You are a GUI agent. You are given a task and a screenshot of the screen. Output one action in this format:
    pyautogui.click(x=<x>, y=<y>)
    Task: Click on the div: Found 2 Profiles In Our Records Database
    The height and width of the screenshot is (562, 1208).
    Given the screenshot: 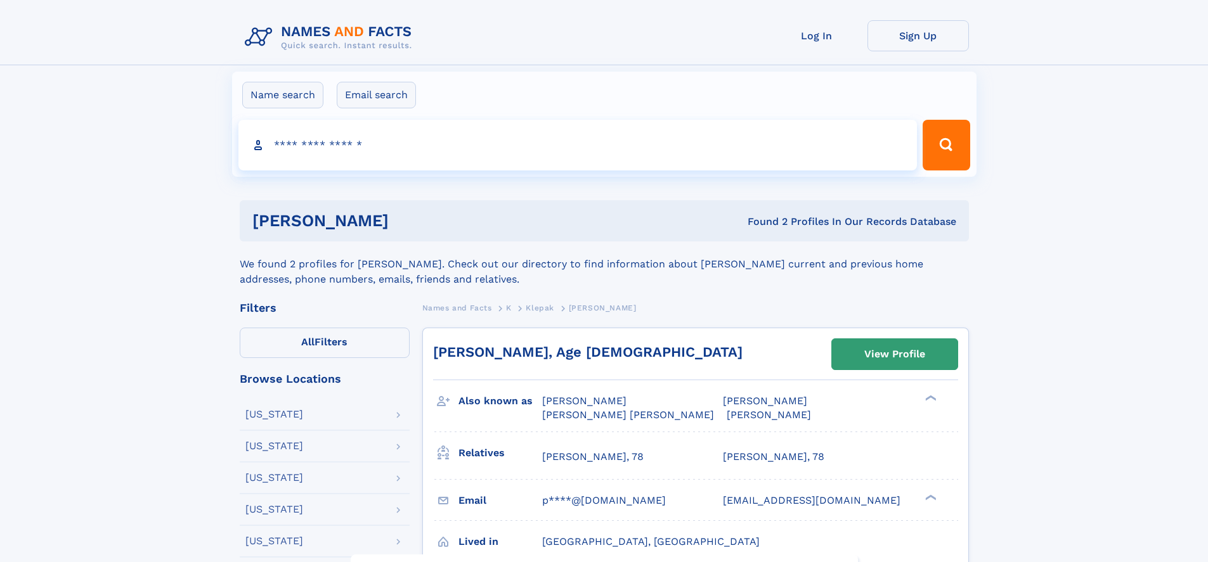 What is the action you would take?
    pyautogui.click(x=762, y=222)
    